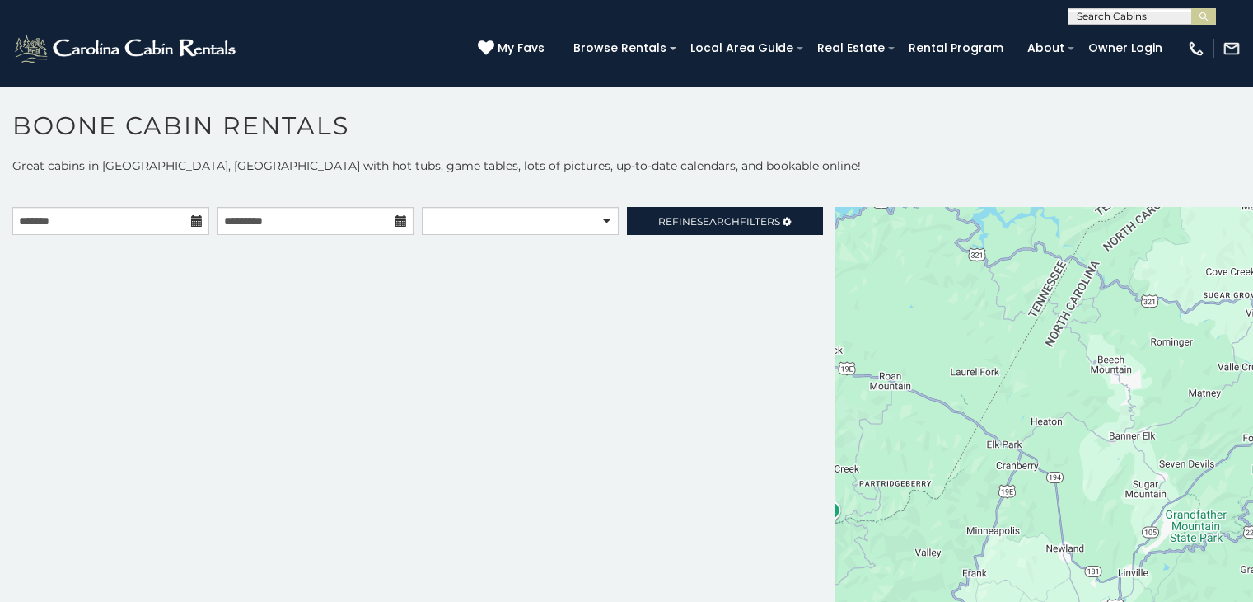 This screenshot has height=602, width=1253. What do you see at coordinates (1126, 48) in the screenshot?
I see `a: Owner Login` at bounding box center [1126, 48].